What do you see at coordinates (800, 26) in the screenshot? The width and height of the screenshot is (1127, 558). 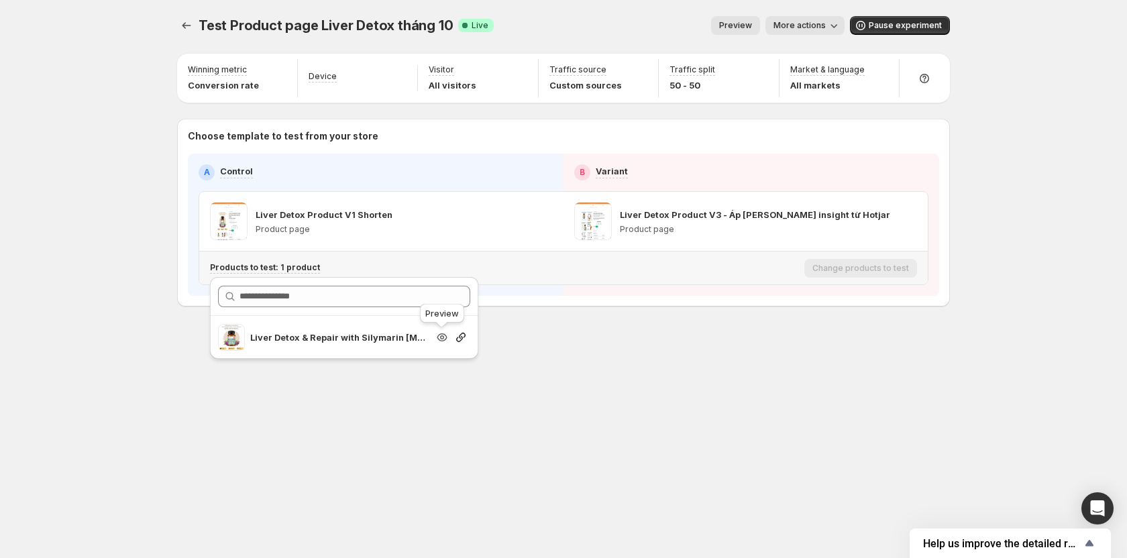 I see `span: More actions` at bounding box center [800, 26].